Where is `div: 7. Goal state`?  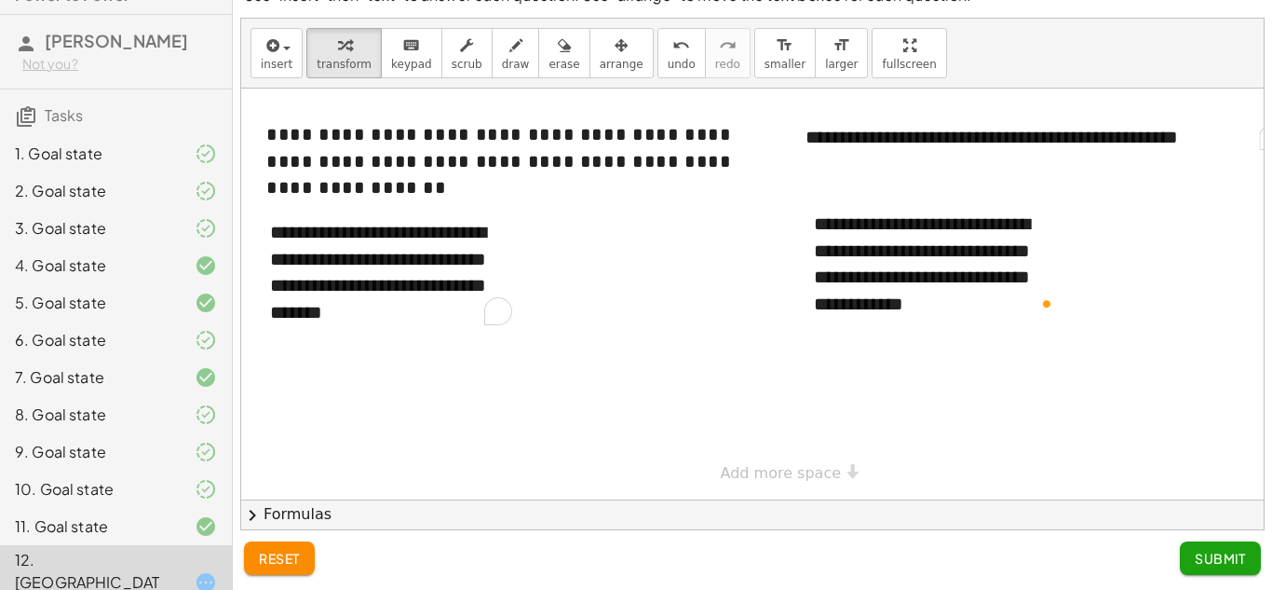 div: 7. Goal state is located at coordinates (89, 377).